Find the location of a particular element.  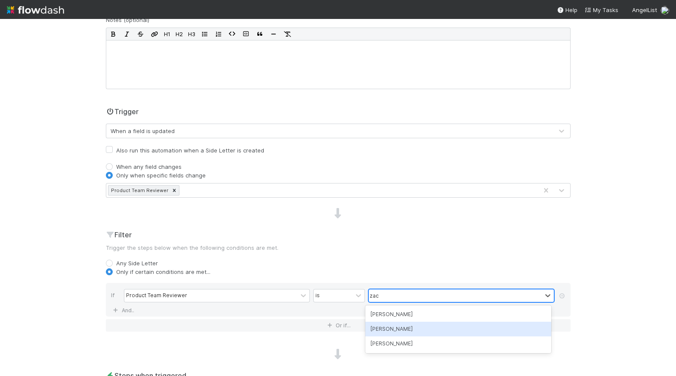

label: Also run this automation when a Side Letter is created is located at coordinates (190, 150).